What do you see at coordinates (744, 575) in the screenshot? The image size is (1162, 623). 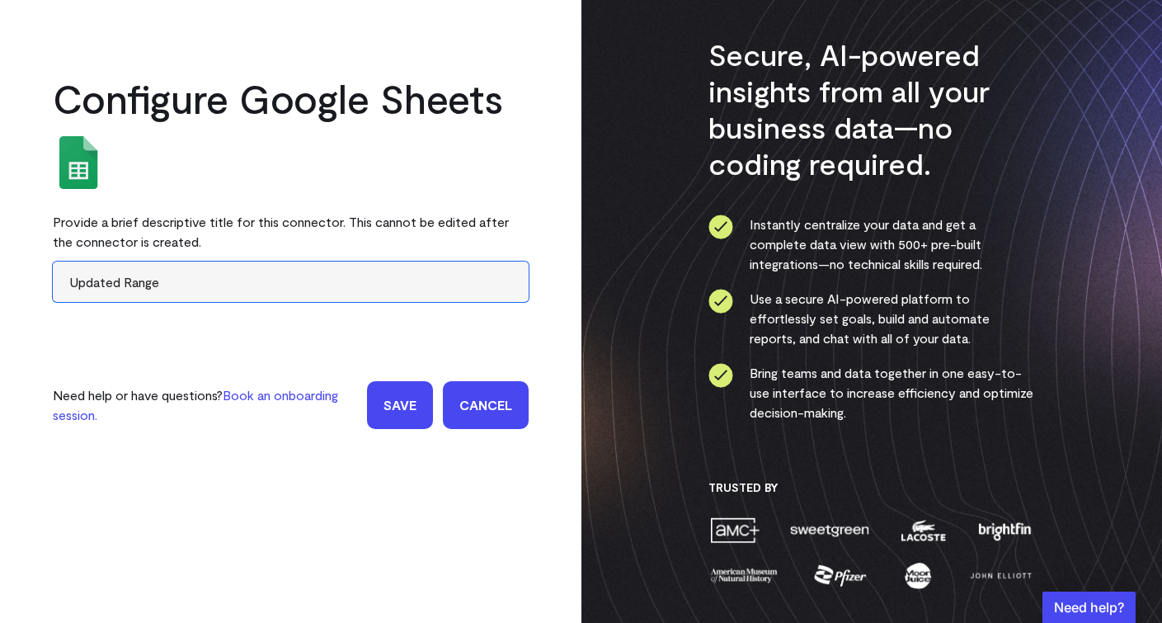 I see `img: amnh-5afada46.png` at bounding box center [744, 575].